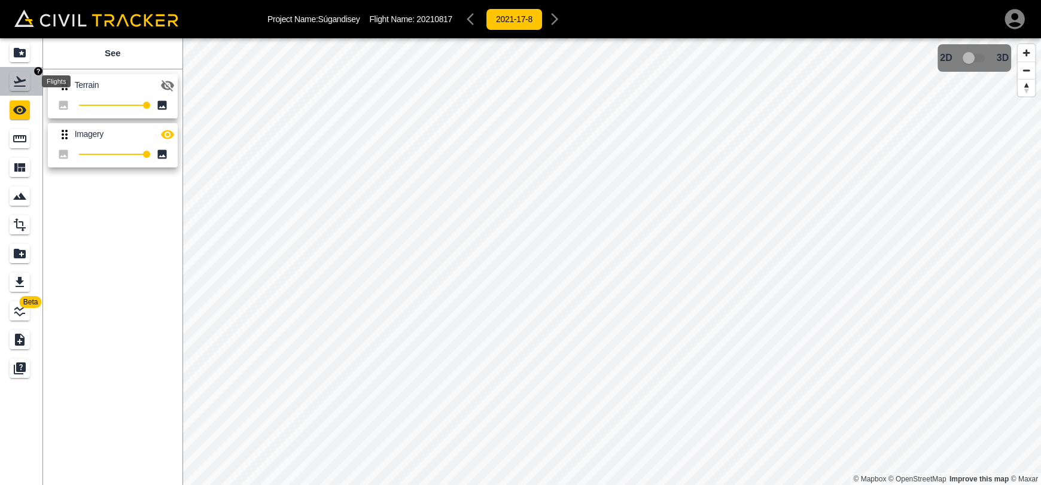 This screenshot has width=1041, height=485. What do you see at coordinates (314, 19) in the screenshot?
I see `p: Project Name: Súgandisey` at bounding box center [314, 19].